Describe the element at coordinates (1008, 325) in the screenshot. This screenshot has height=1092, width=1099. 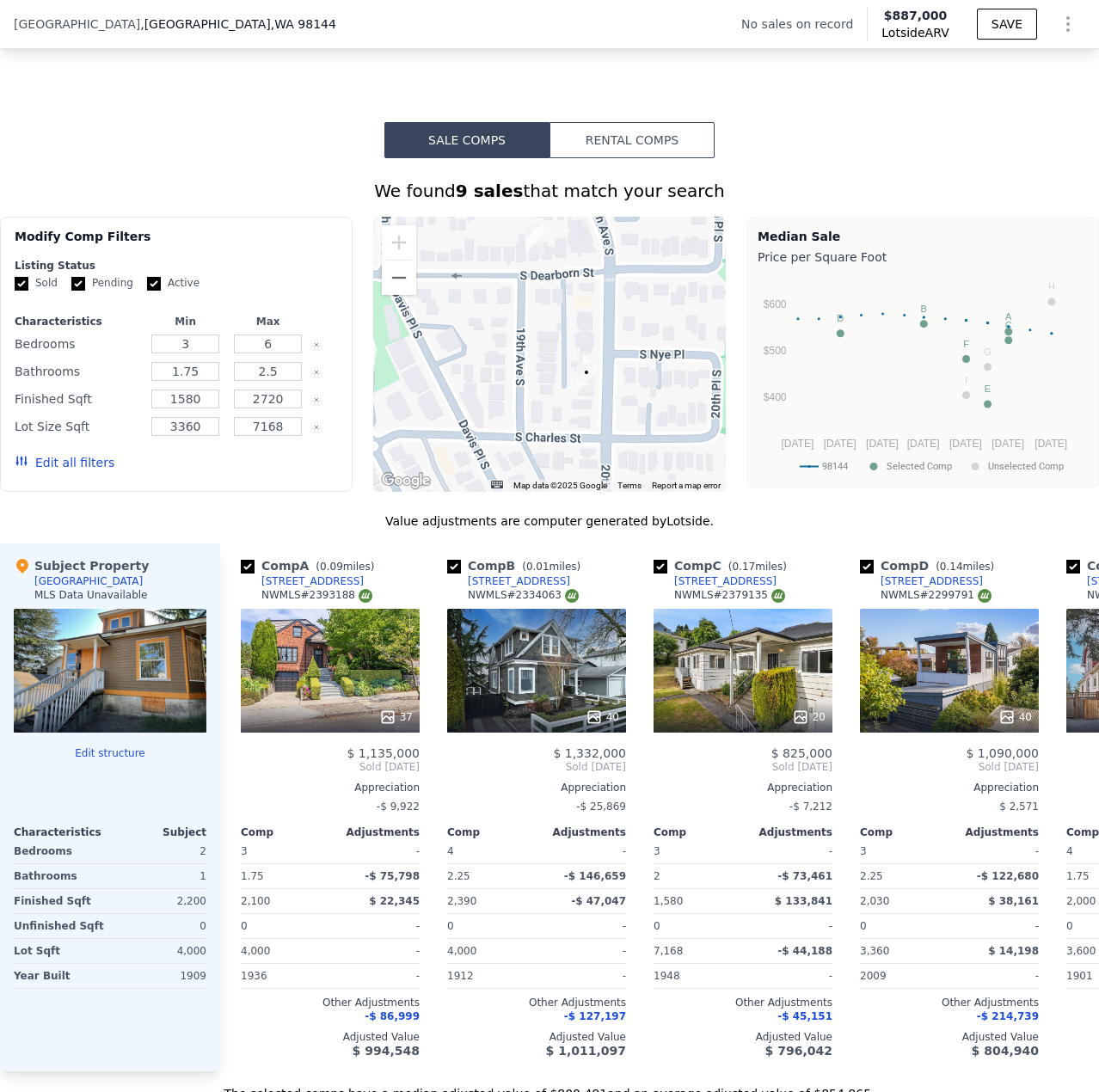
I see `text: C` at that location.